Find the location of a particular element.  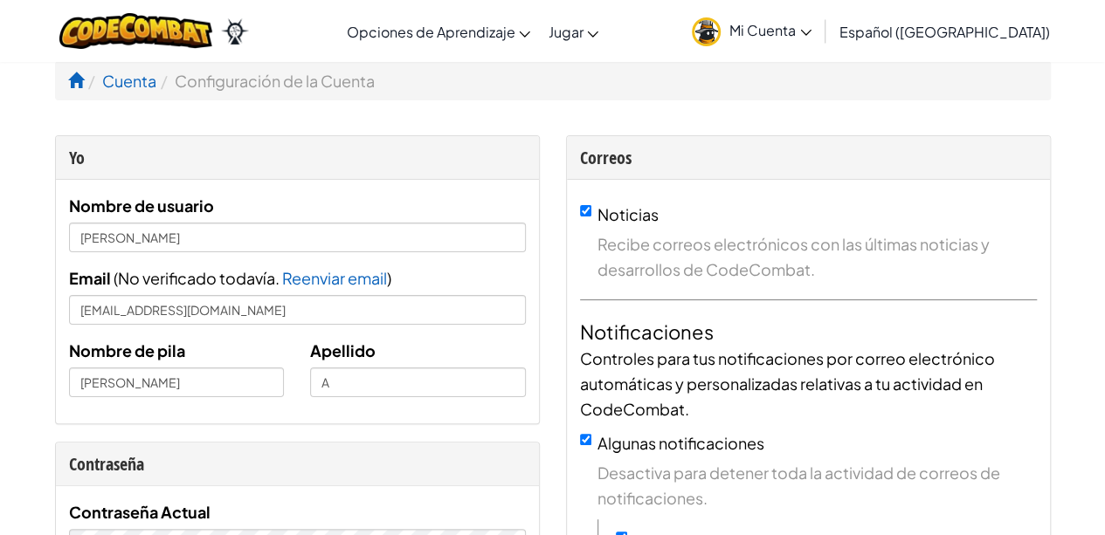

span: Opciones de Aprendizaje is located at coordinates (430, 31).